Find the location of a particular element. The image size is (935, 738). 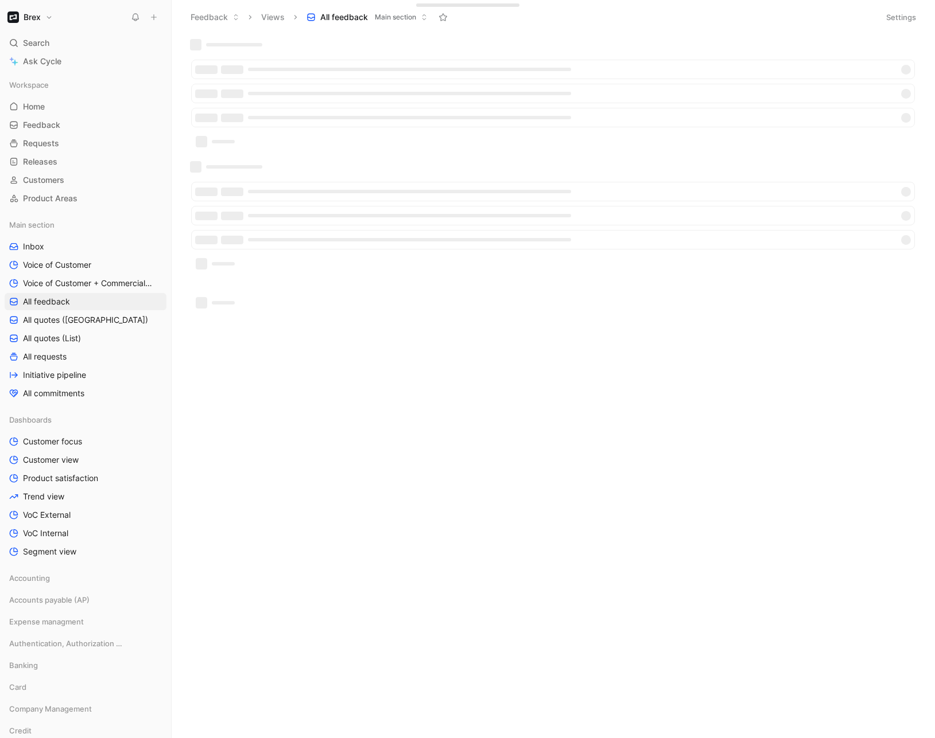

a: Feedback is located at coordinates (85, 125).